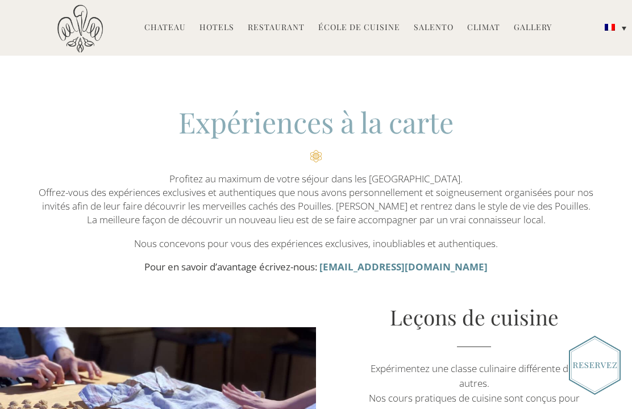 This screenshot has height=409, width=632. Describe the element at coordinates (165, 28) in the screenshot. I see `a: Chateau` at that location.